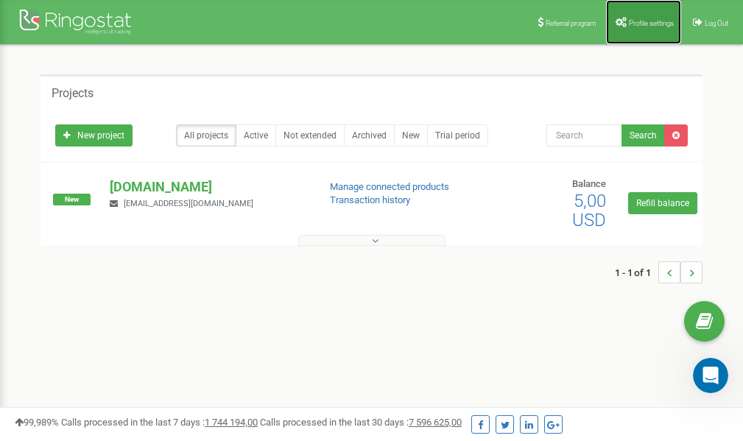 This screenshot has width=743, height=441. What do you see at coordinates (589, 183) in the screenshot?
I see `span: Balance` at bounding box center [589, 183].